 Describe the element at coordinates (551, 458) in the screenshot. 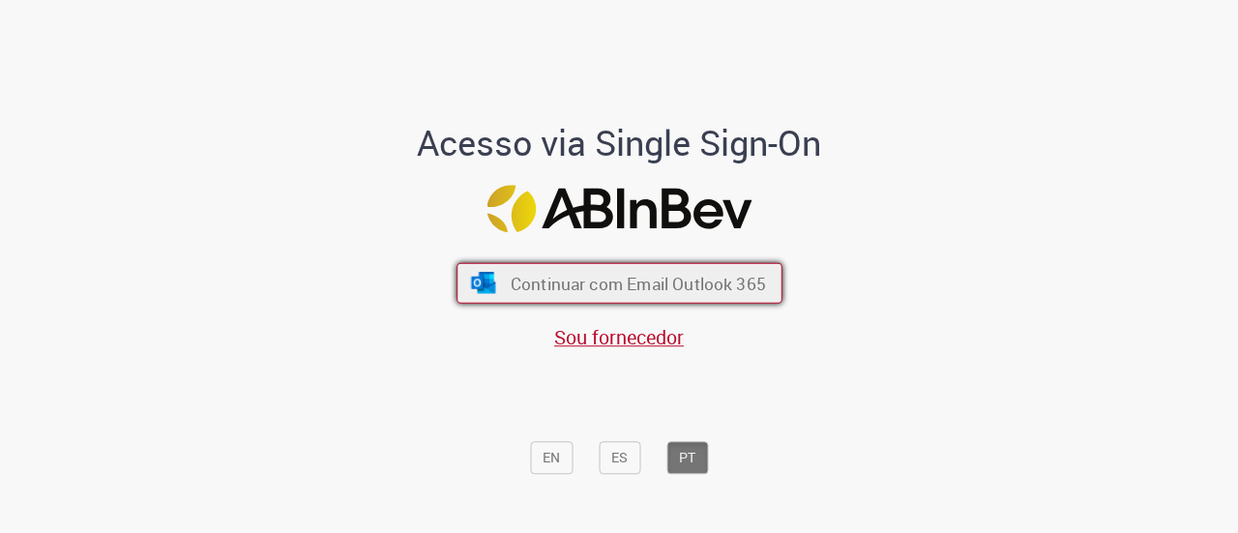

I see `button: EN` at that location.